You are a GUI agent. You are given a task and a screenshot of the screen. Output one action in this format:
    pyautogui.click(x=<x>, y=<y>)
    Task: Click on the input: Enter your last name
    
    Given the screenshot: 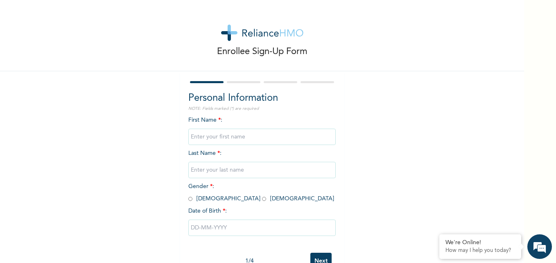 What is the action you would take?
    pyautogui.click(x=262, y=170)
    